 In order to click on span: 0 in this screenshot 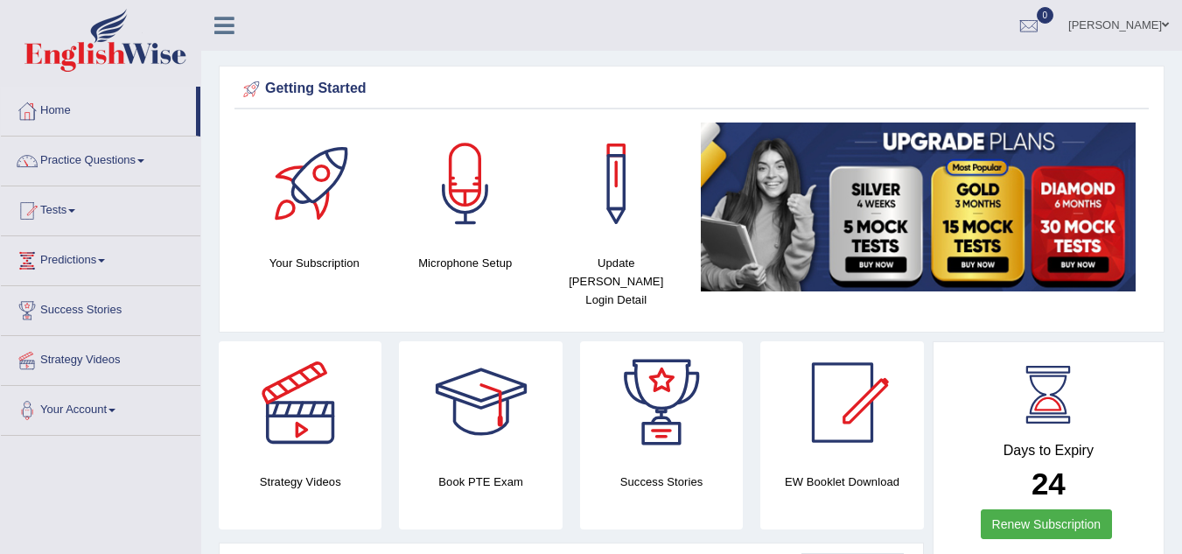, I will do `click(1045, 15)`.